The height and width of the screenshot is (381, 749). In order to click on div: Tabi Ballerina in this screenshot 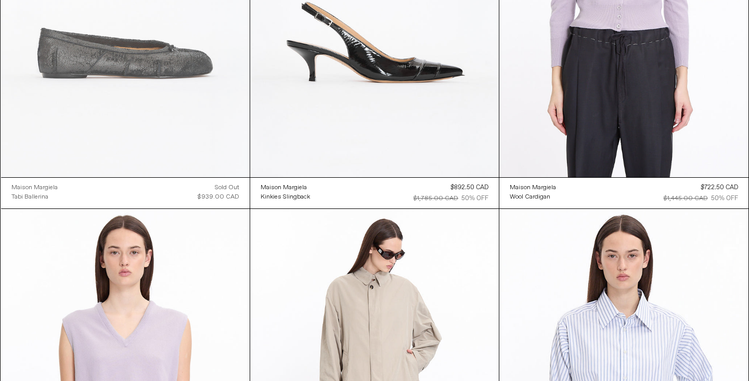, I will do `click(30, 197)`.